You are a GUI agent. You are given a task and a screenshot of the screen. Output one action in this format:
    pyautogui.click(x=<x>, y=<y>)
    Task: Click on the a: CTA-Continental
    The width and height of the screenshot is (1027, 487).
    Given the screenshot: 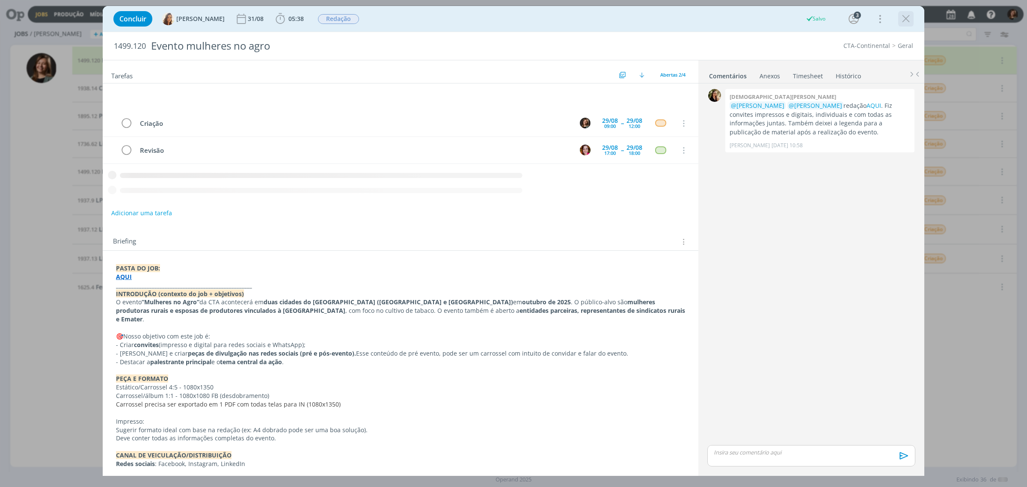 What is the action you would take?
    pyautogui.click(x=866, y=45)
    